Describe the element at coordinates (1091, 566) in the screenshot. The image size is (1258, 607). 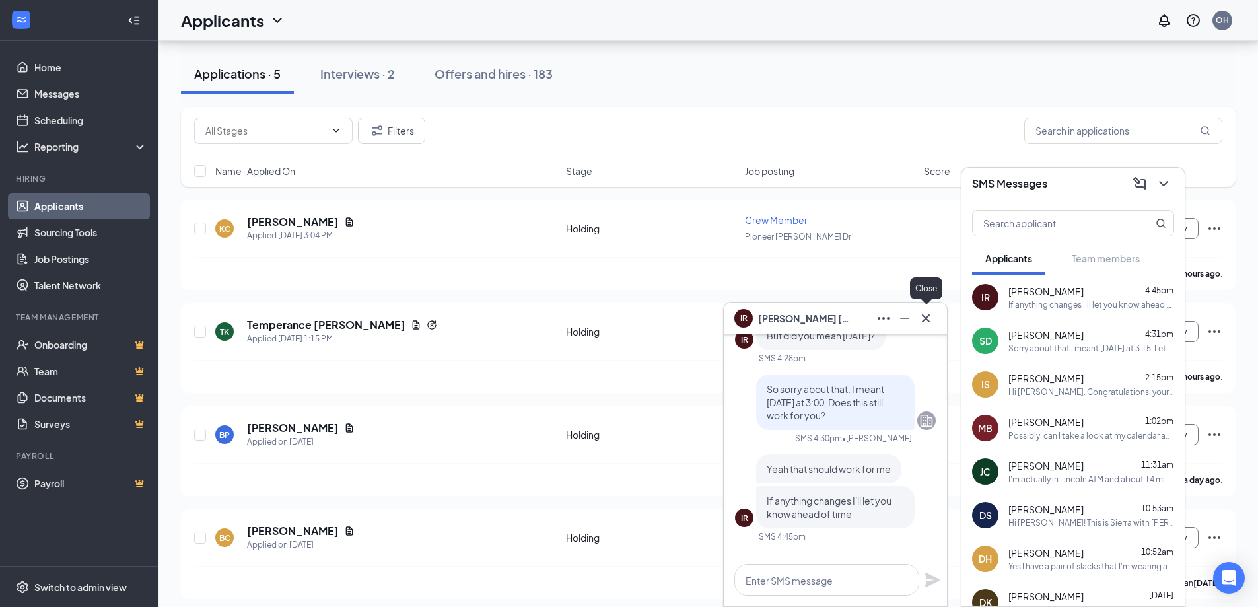
I see `div: Yes I have a pair of slacks that I'm wearing and yes I can Arrive around that time` at that location.